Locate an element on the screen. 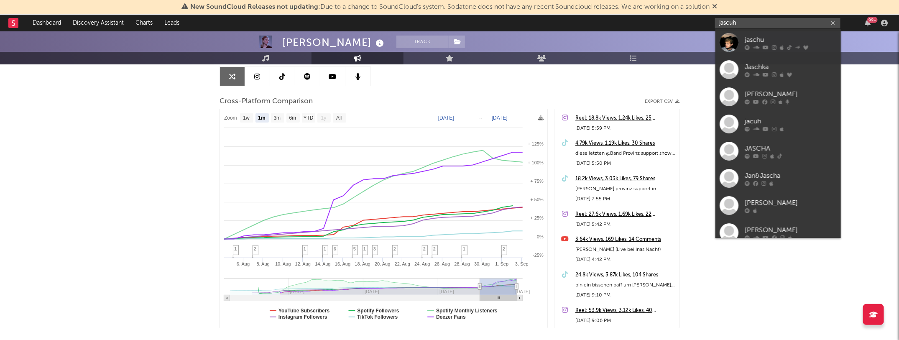 The width and height of the screenshot is (899, 340). div: diese letzten @Band Provinz support shows waren ein absoluter traum <33 danke danke danke, ich mu... is located at coordinates (625, 153).